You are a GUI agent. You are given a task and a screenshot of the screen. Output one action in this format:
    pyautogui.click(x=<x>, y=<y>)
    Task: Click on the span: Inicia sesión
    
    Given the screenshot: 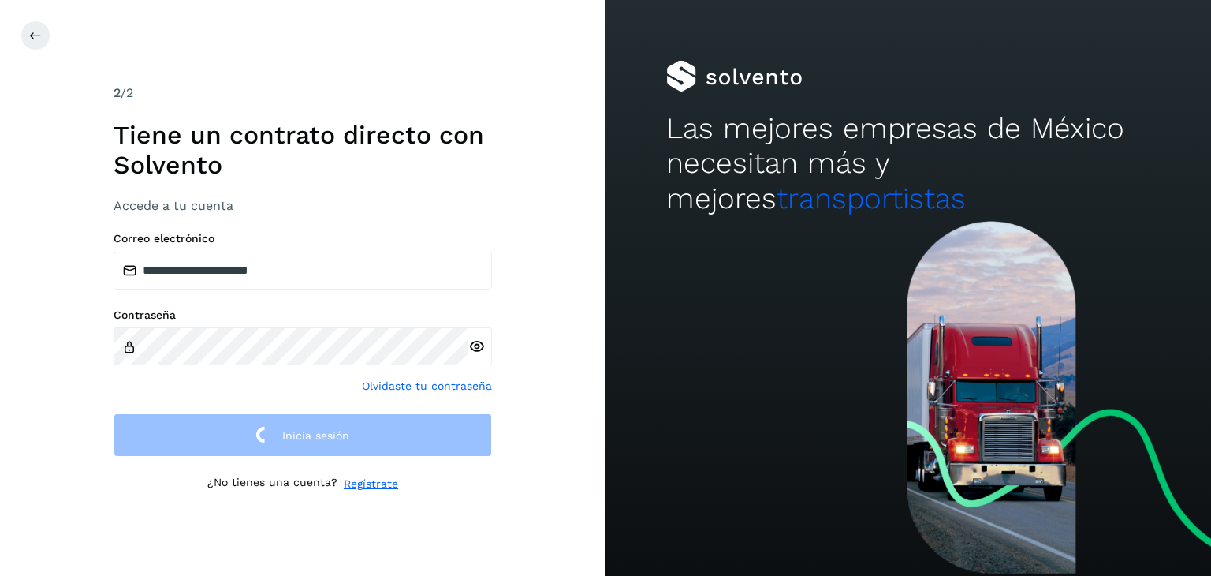 What is the action you would take?
    pyautogui.click(x=315, y=435)
    